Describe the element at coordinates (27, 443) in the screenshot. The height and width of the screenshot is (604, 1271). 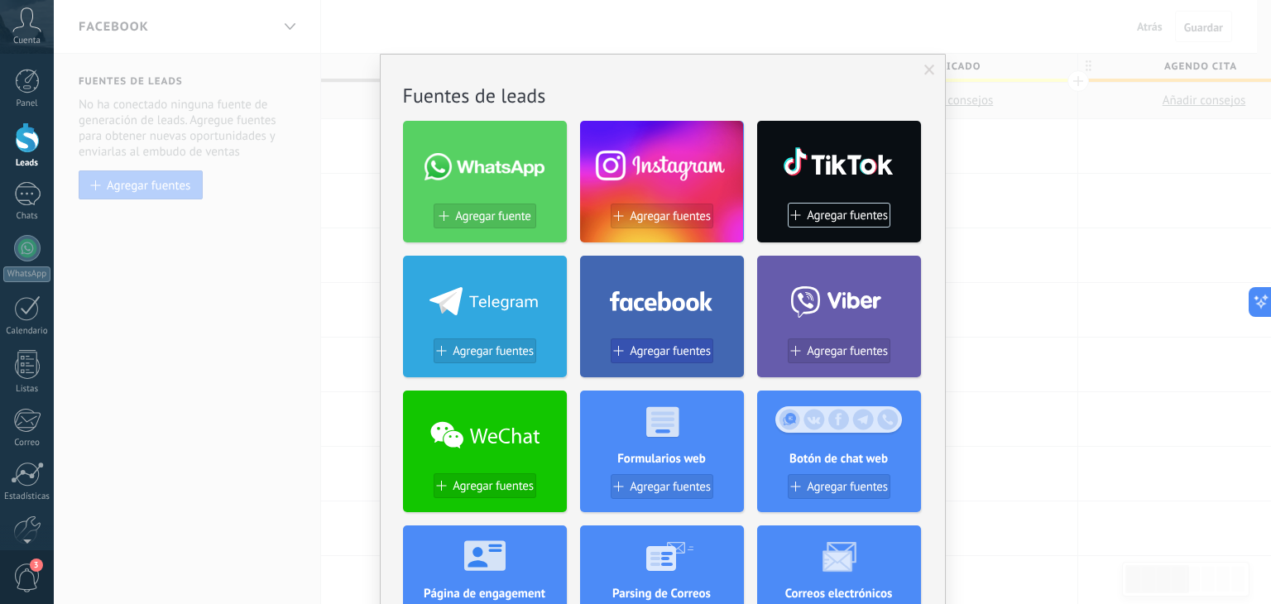
I see `div: Correo` at that location.